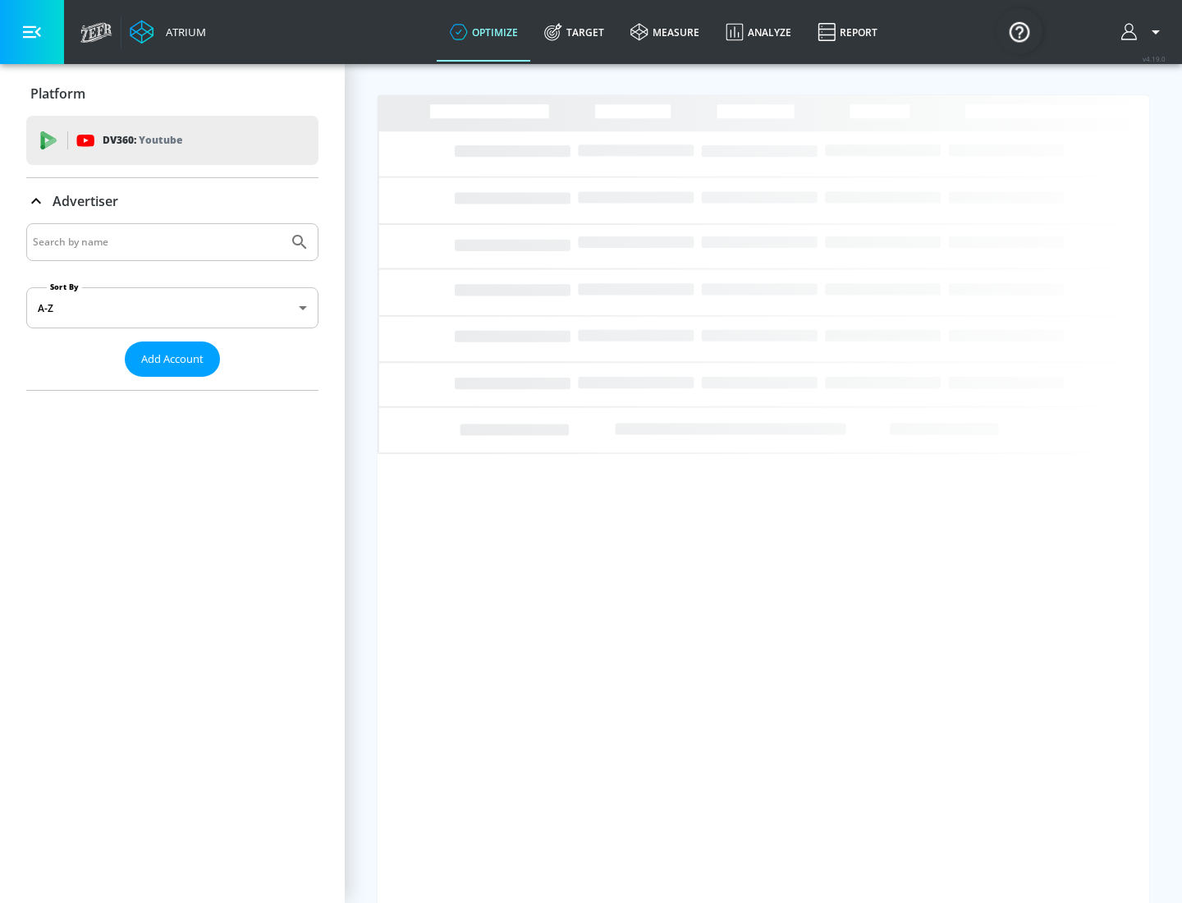 The width and height of the screenshot is (1182, 903). Describe the element at coordinates (484, 32) in the screenshot. I see `a: optimize` at that location.